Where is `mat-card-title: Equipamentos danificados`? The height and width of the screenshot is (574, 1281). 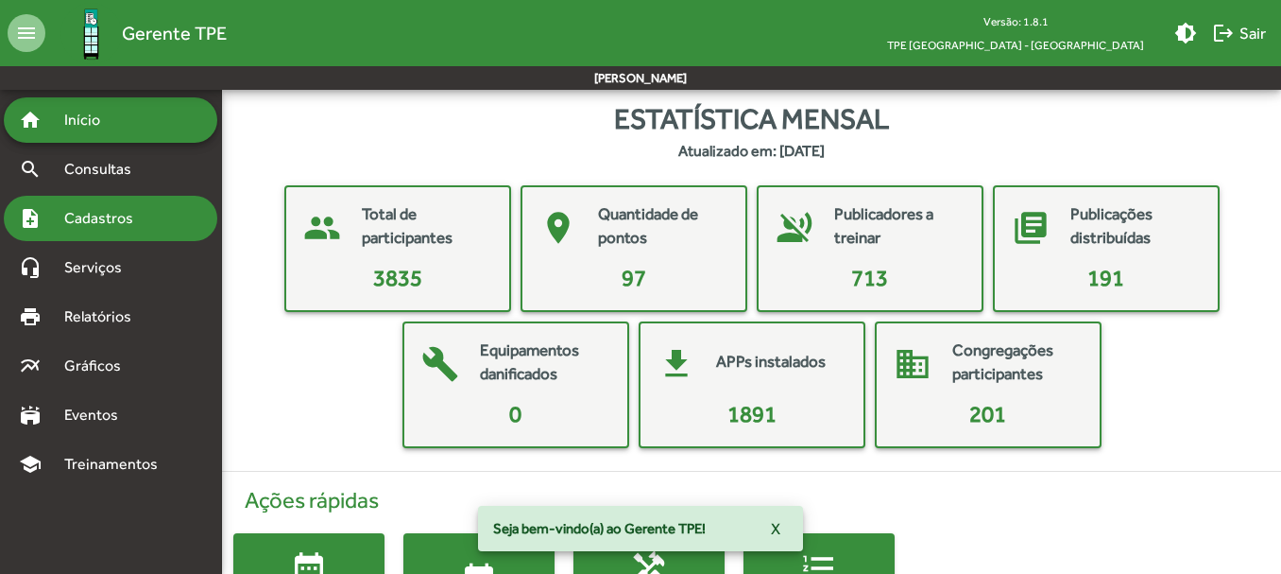 mat-card-title: Equipamentos danificados is located at coordinates (544, 362).